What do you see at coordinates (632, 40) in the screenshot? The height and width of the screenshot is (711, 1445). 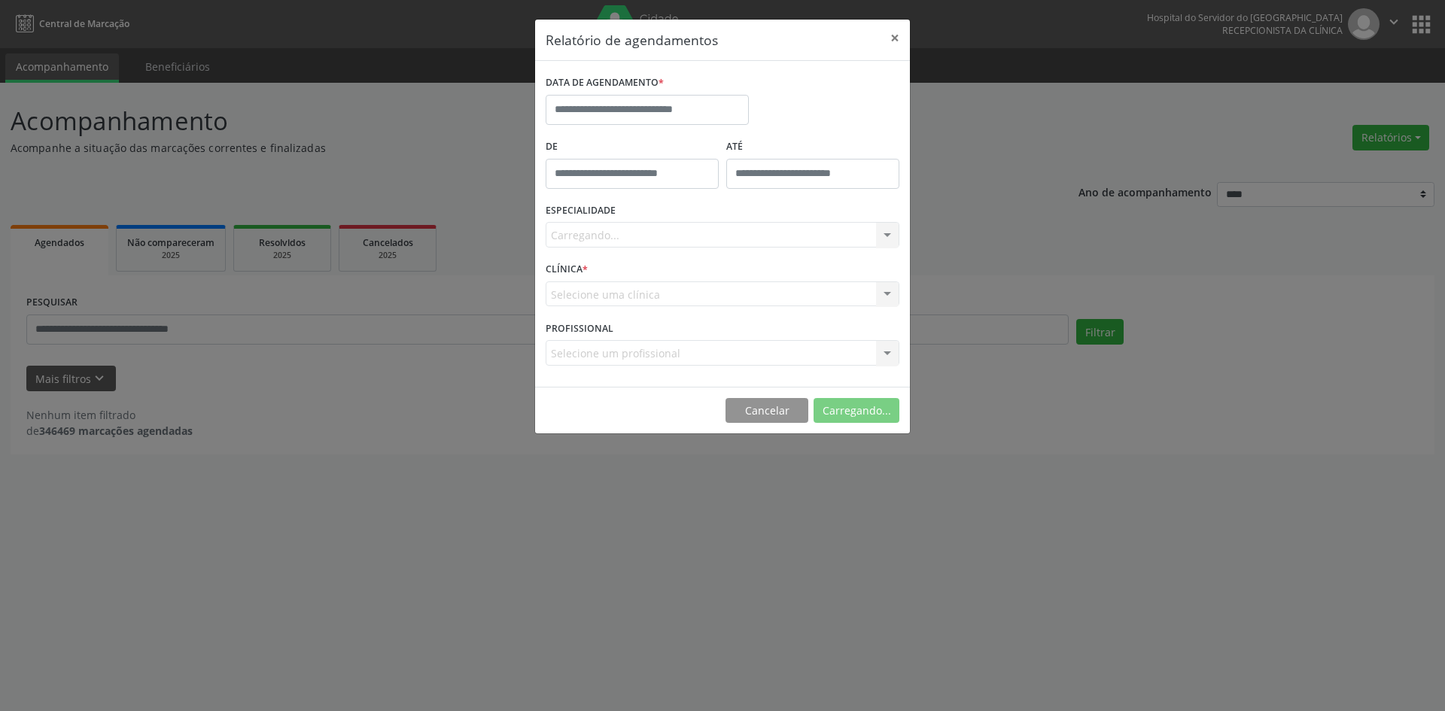 I see `h5: Relatório de agendamentos` at bounding box center [632, 40].